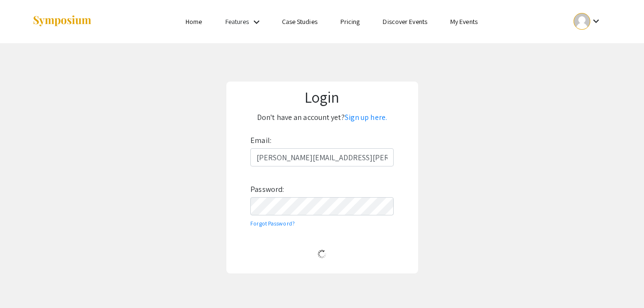  I want to click on a: Features, so click(237, 22).